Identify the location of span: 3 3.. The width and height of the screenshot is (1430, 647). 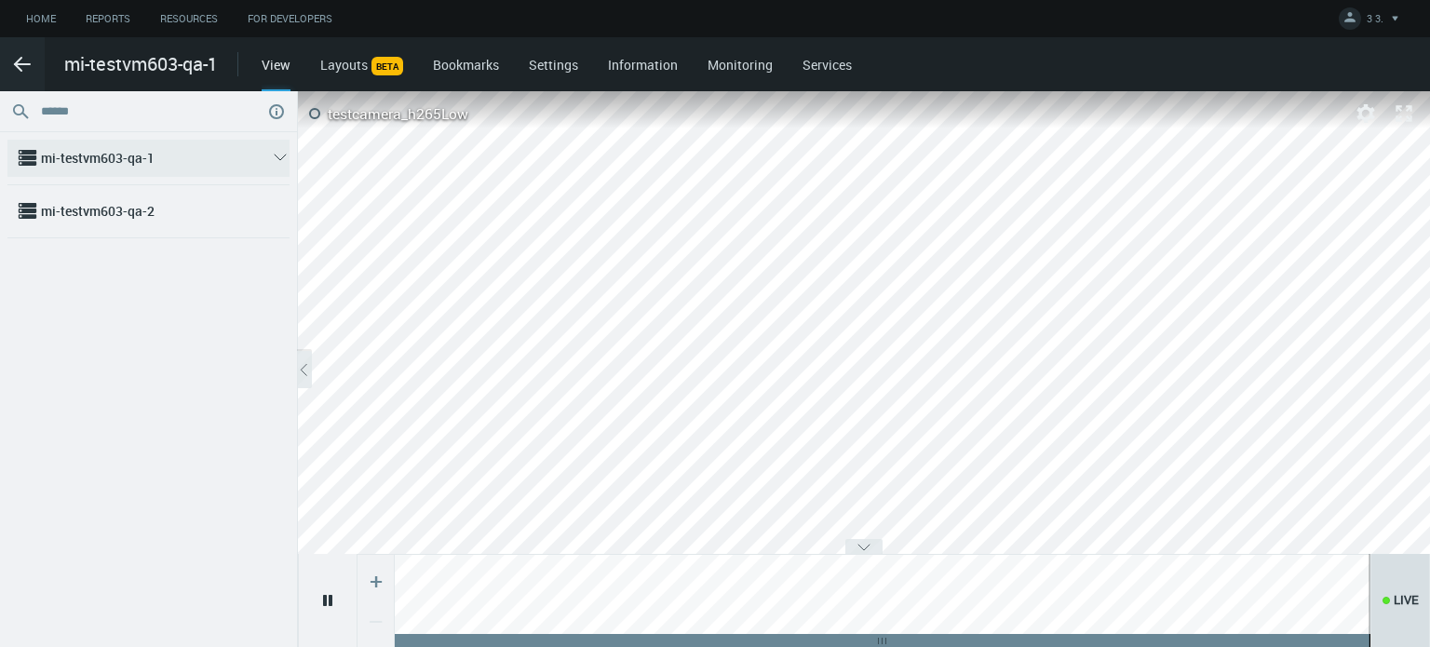
(1375, 21).